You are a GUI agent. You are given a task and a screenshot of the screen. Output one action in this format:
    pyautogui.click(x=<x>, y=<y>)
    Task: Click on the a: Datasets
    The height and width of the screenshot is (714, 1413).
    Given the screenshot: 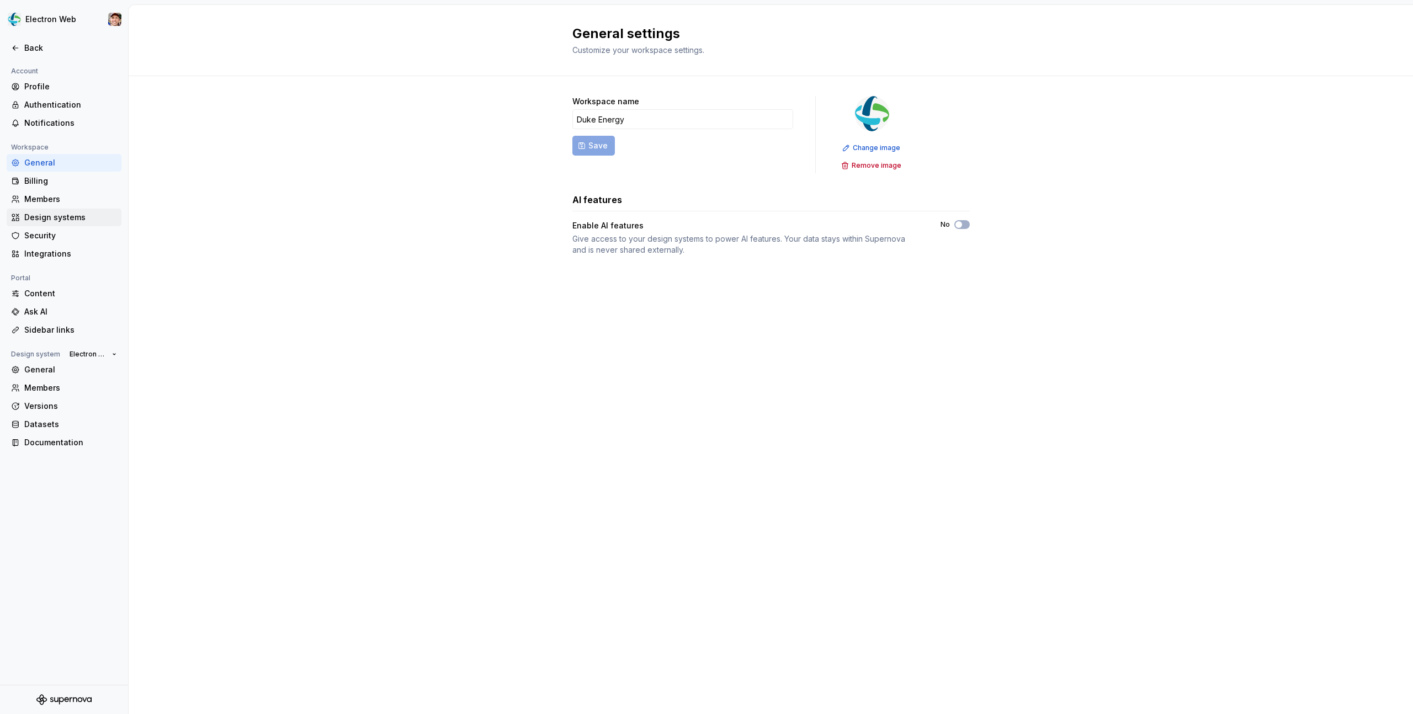 What is the action you would take?
    pyautogui.click(x=64, y=424)
    